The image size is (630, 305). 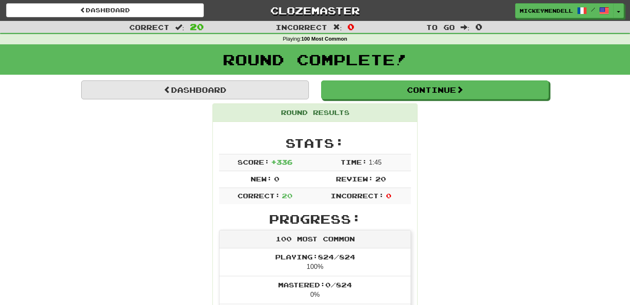 What do you see at coordinates (354, 178) in the screenshot?
I see `span: Review:` at bounding box center [354, 178].